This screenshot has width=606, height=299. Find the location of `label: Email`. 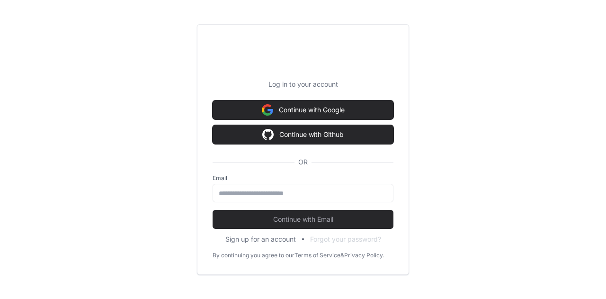

label: Email is located at coordinates (303, 178).